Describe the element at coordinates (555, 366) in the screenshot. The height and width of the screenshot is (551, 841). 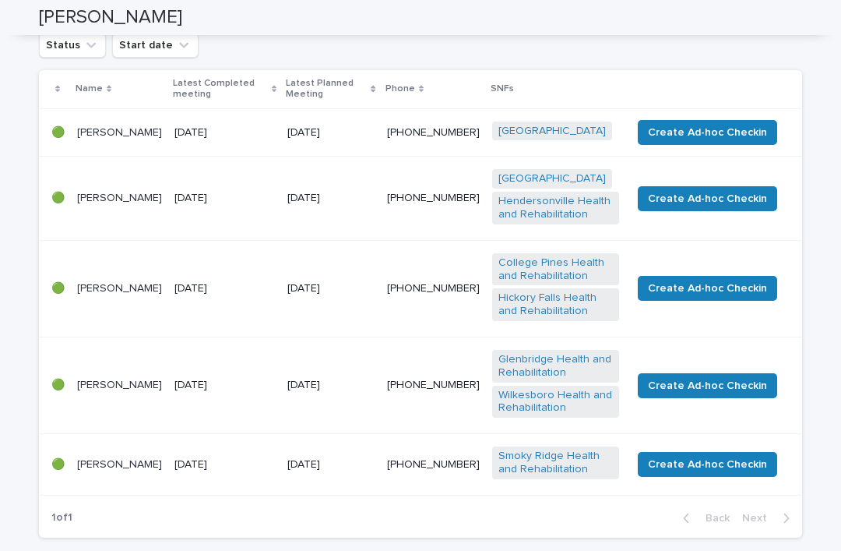
I see `a: Glenbridge Health and Rehabilitation` at that location.